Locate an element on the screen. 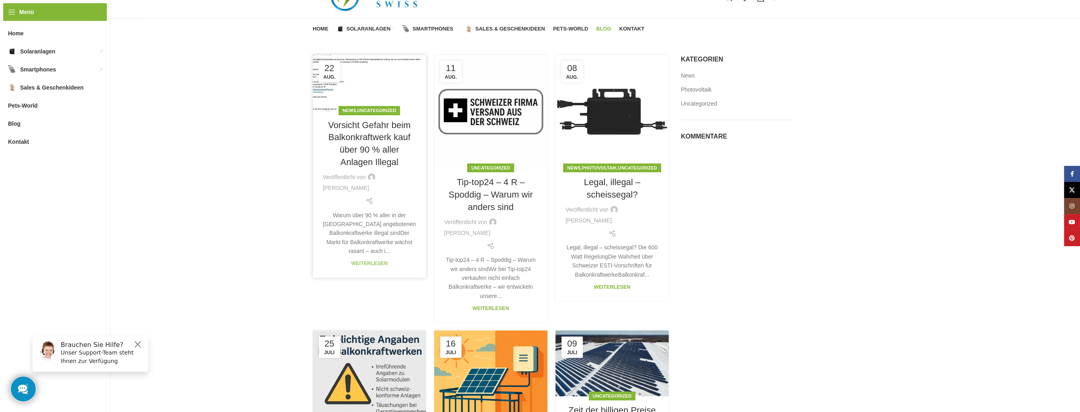 This screenshot has width=1080, height=412. a: YouTube Social Link is located at coordinates (1072, 222).